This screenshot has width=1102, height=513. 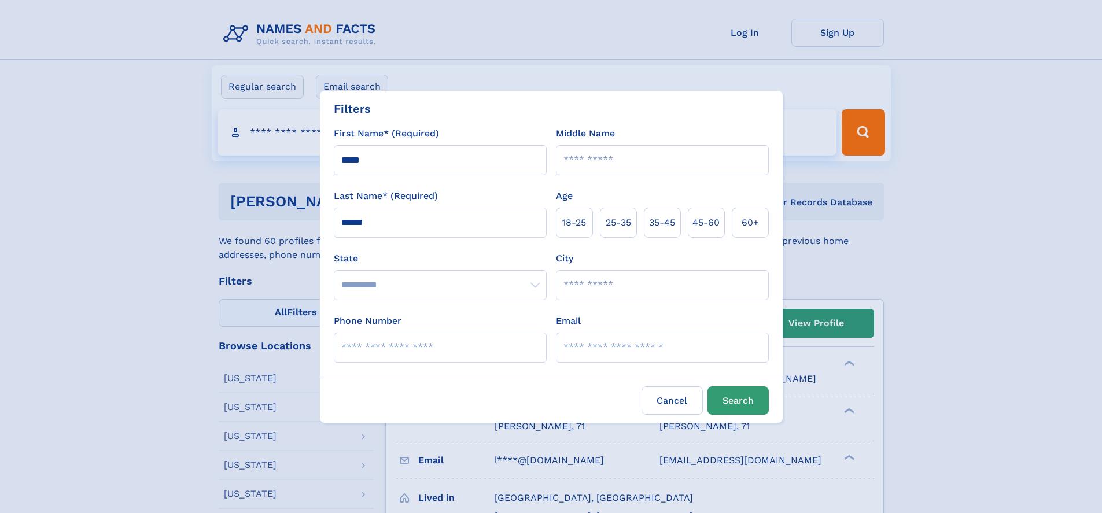 I want to click on label: Age, so click(x=564, y=196).